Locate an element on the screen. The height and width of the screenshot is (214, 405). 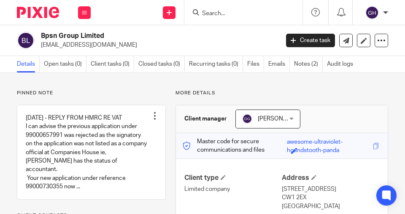
p: Pinned note is located at coordinates (91, 93).